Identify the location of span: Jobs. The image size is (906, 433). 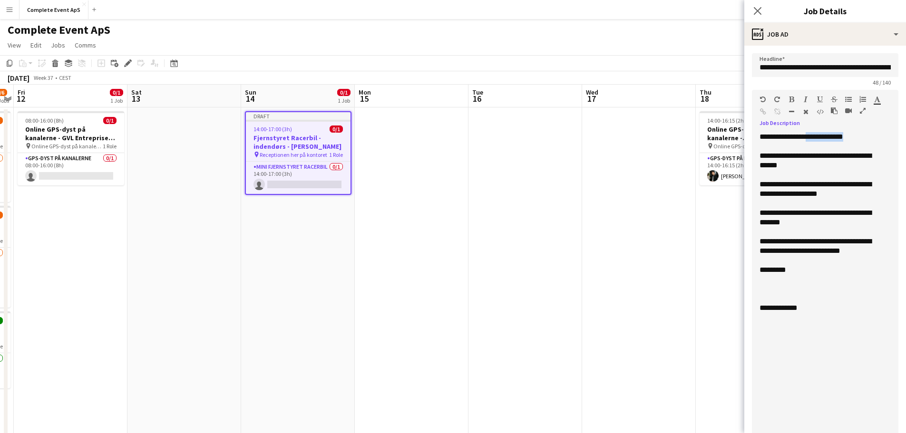
(58, 45).